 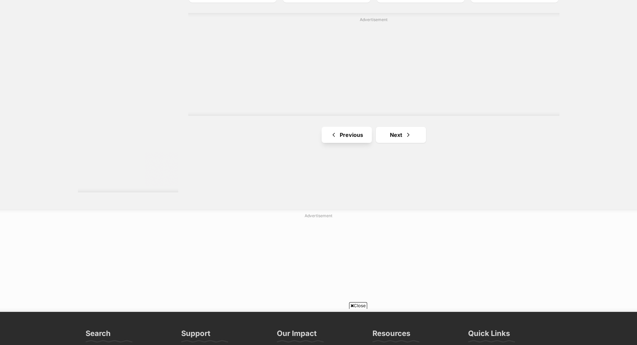 I want to click on nav: Pagination, so click(x=374, y=135).